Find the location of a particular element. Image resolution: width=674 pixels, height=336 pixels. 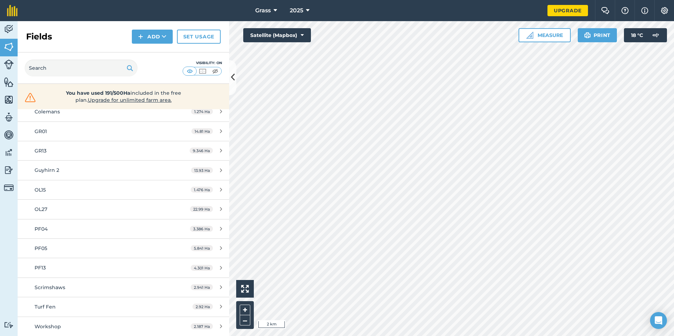

img: svg+xml;base64,PHN2ZyB4bWxucz0iaHR0cDovL3d3dy53My5vcmcvMjAwMC9zdmciIHdpZHRoPSIzMiIgaGVpZ2h0PSIzMC... is located at coordinates (30, 98).